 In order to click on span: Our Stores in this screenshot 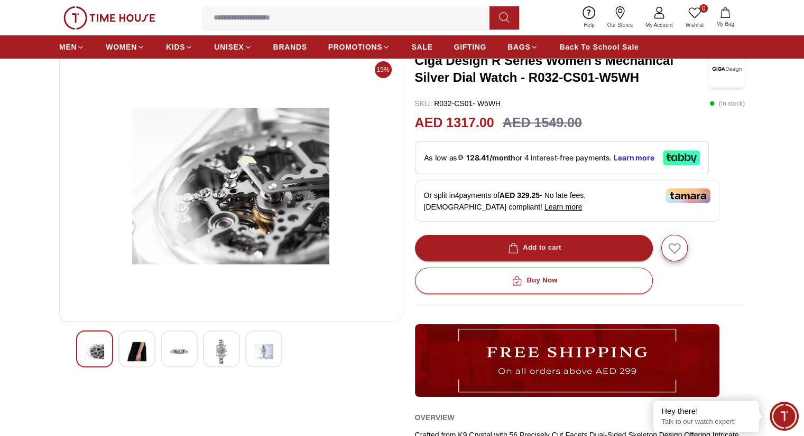, I will do `click(620, 25)`.